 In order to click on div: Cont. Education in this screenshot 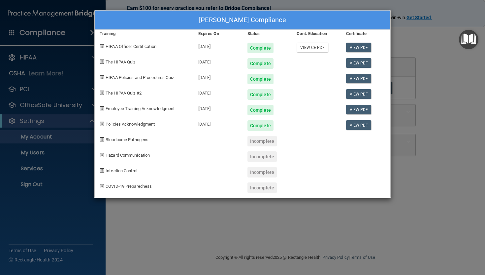, I will do `click(316, 34)`.